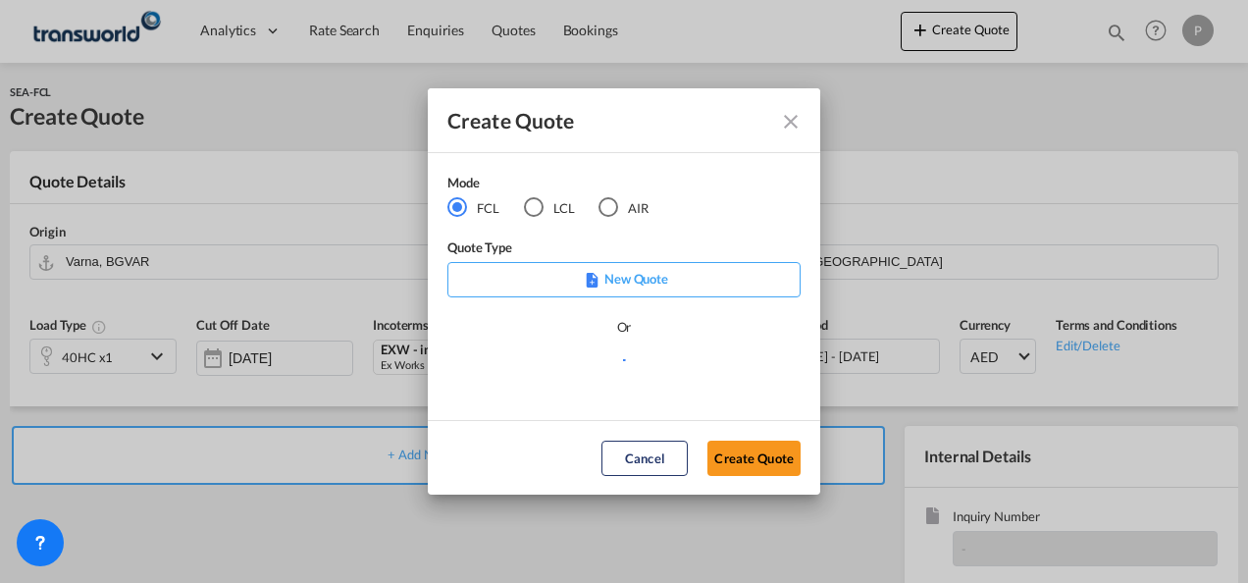 The height and width of the screenshot is (583, 1248). What do you see at coordinates (624, 249) in the screenshot?
I see `div: Quote Type` at bounding box center [624, 249].